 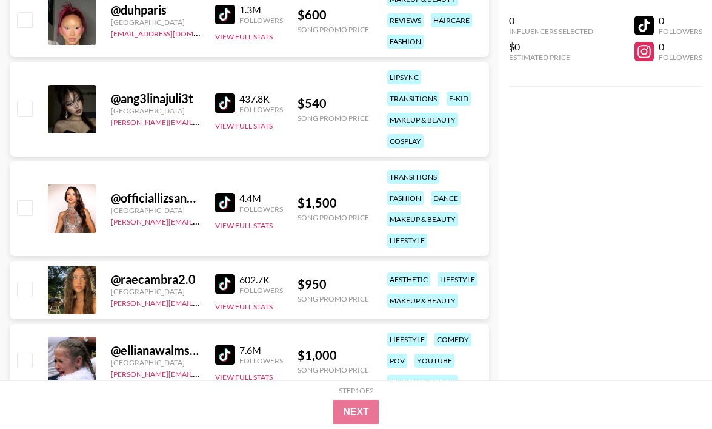 What do you see at coordinates (406, 141) in the screenshot?
I see `div: cosplay` at bounding box center [406, 141].